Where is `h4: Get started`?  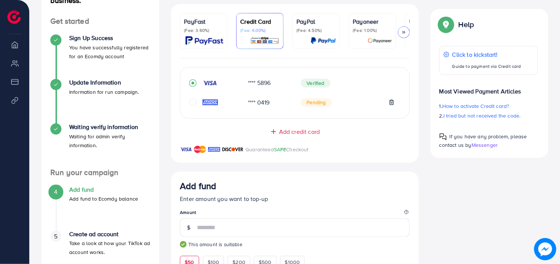 h4: Get started is located at coordinates (100, 21).